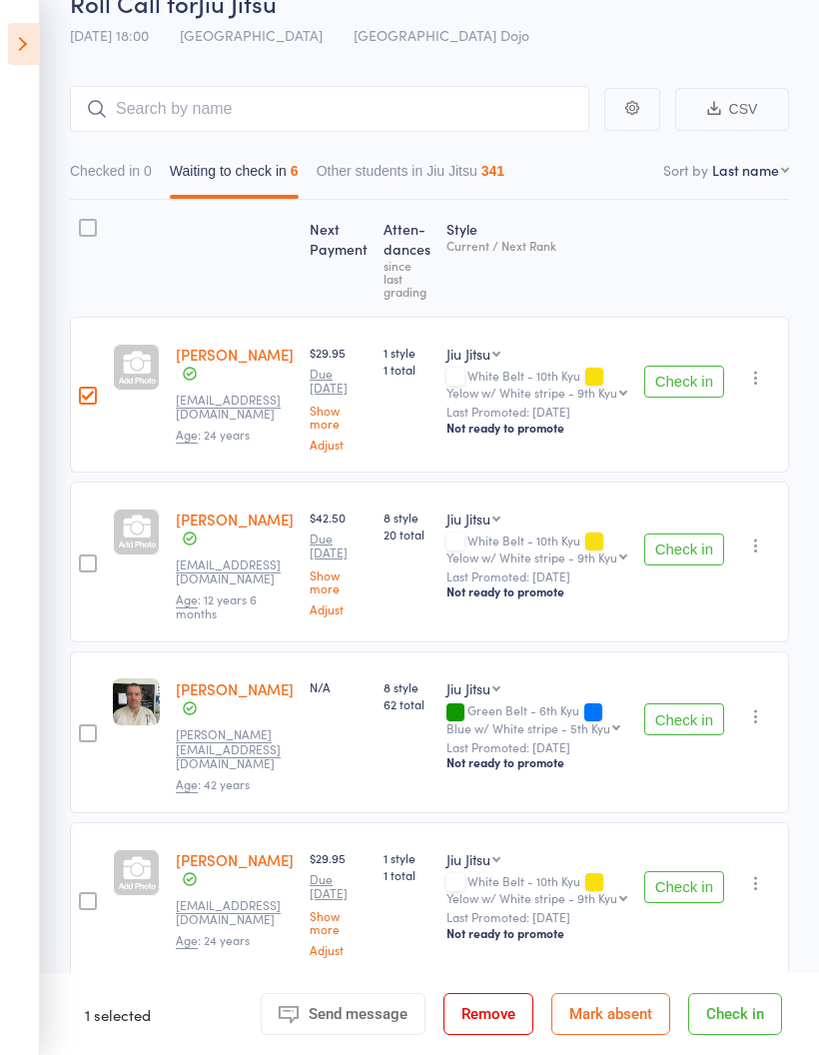 This screenshot has height=1055, width=819. Describe the element at coordinates (235, 912) in the screenshot. I see `small: badcool011@gmail.com` at that location.